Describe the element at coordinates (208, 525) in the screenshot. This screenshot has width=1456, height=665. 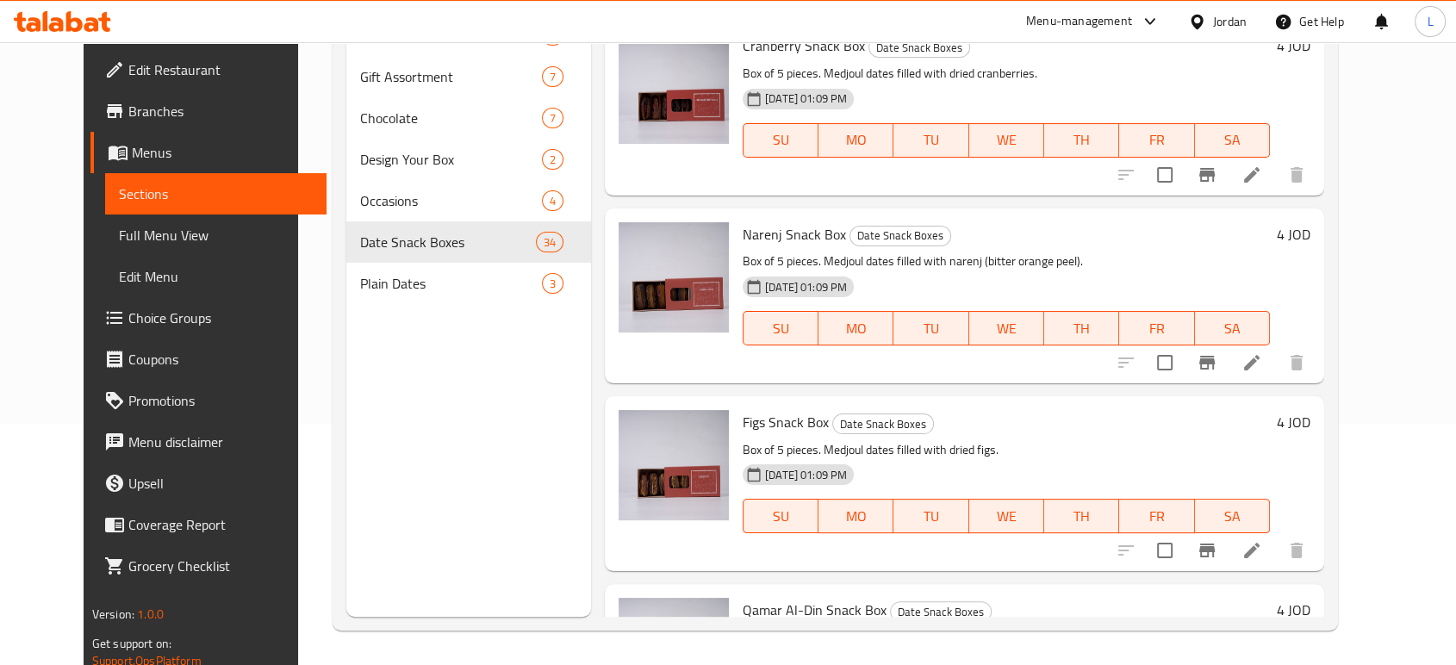
I see `a: Coverage Report` at that location.